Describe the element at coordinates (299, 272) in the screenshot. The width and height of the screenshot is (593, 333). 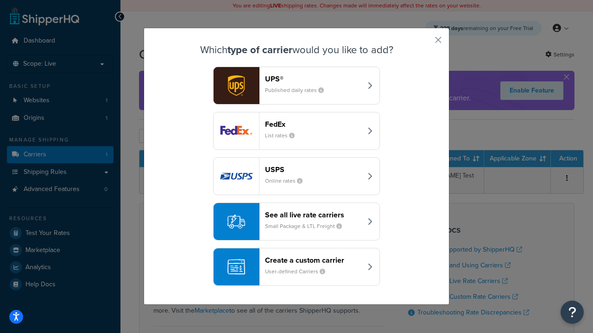
I see `small: User-defined Carriers` at that location.